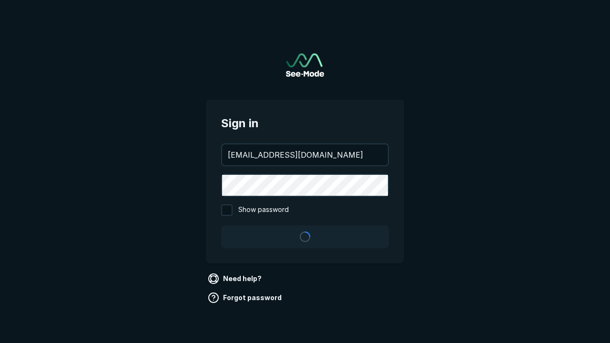 Image resolution: width=610 pixels, height=343 pixels. I want to click on span: Show password, so click(264, 210).